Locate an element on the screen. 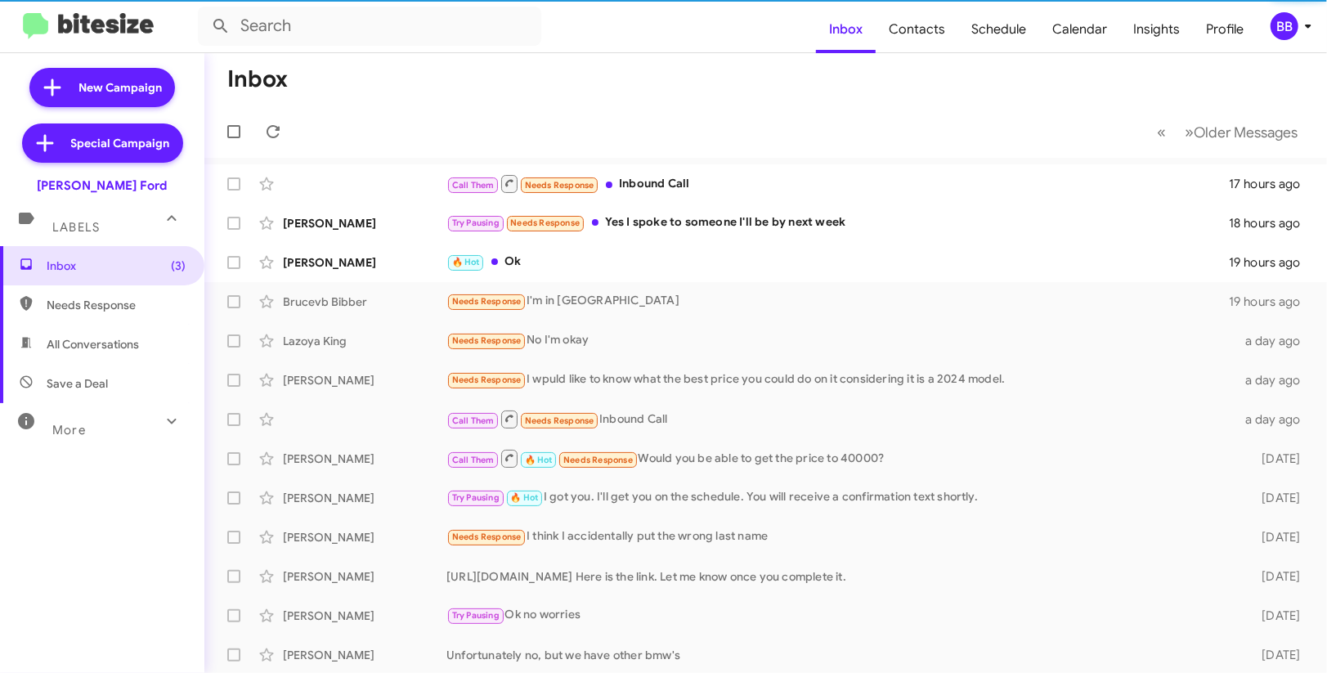  a: New Campaign is located at coordinates (102, 87).